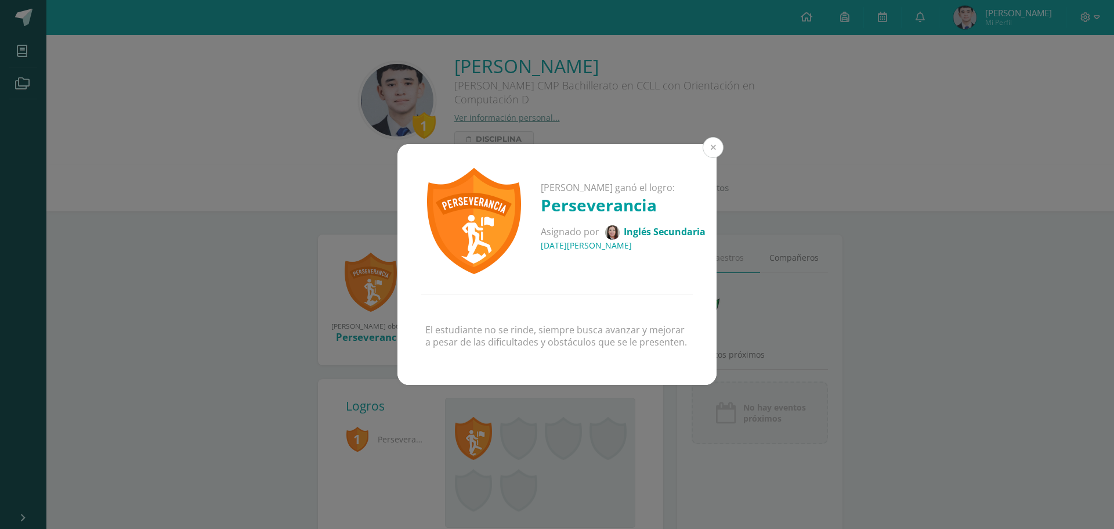 Image resolution: width=1114 pixels, height=529 pixels. Describe the element at coordinates (612, 232) in the screenshot. I see `img: 16b4d183c7b071f898124e77524e9f2c.png` at that location.